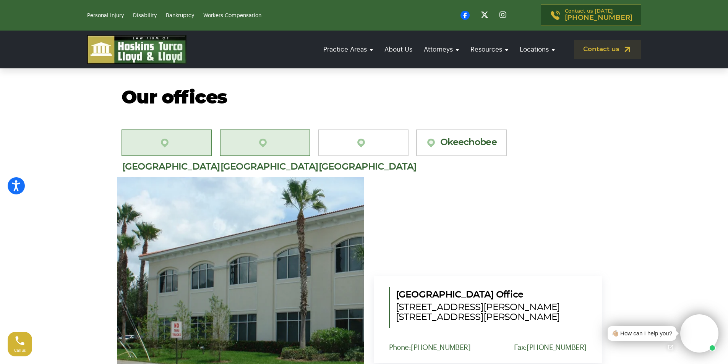 This screenshot has height=364, width=728. What do you see at coordinates (537, 49) in the screenshot?
I see `a: Locations` at bounding box center [537, 49].